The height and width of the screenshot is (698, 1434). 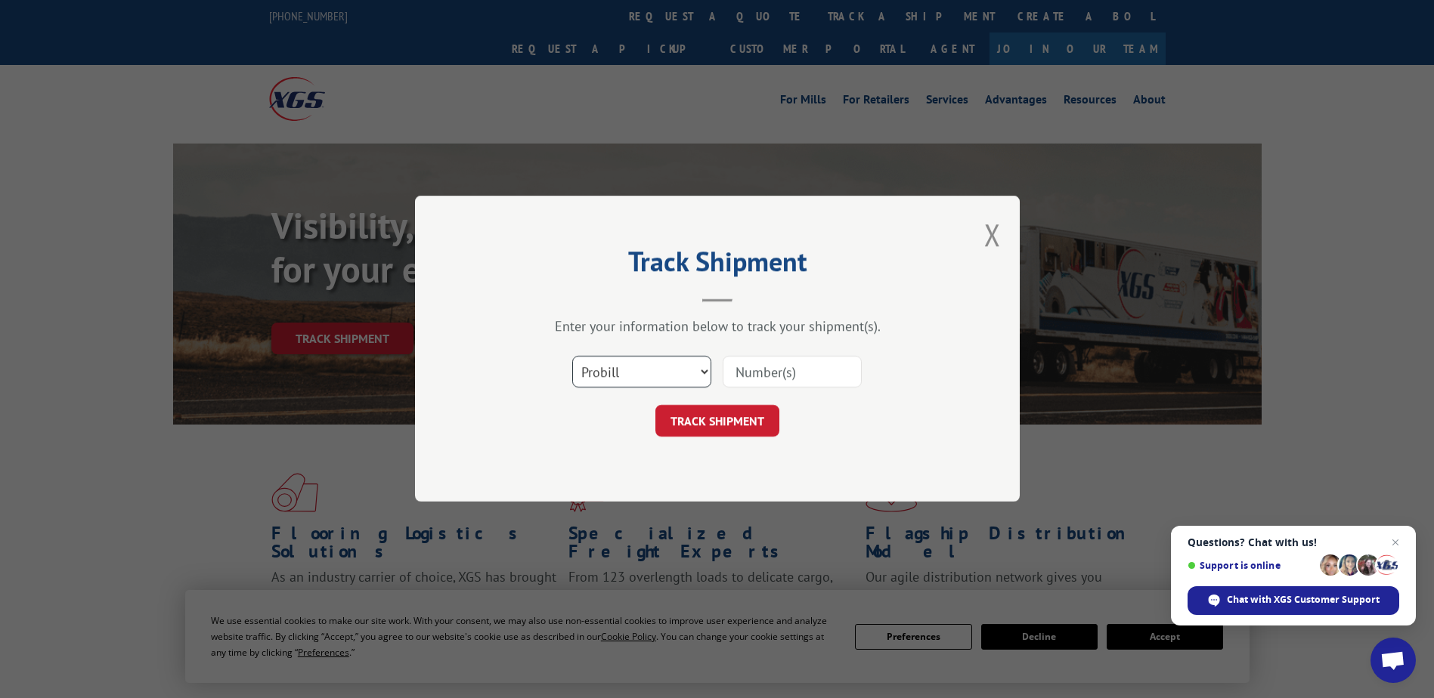 What do you see at coordinates (1303, 600) in the screenshot?
I see `span: Chat with XGS Customer Support` at bounding box center [1303, 600].